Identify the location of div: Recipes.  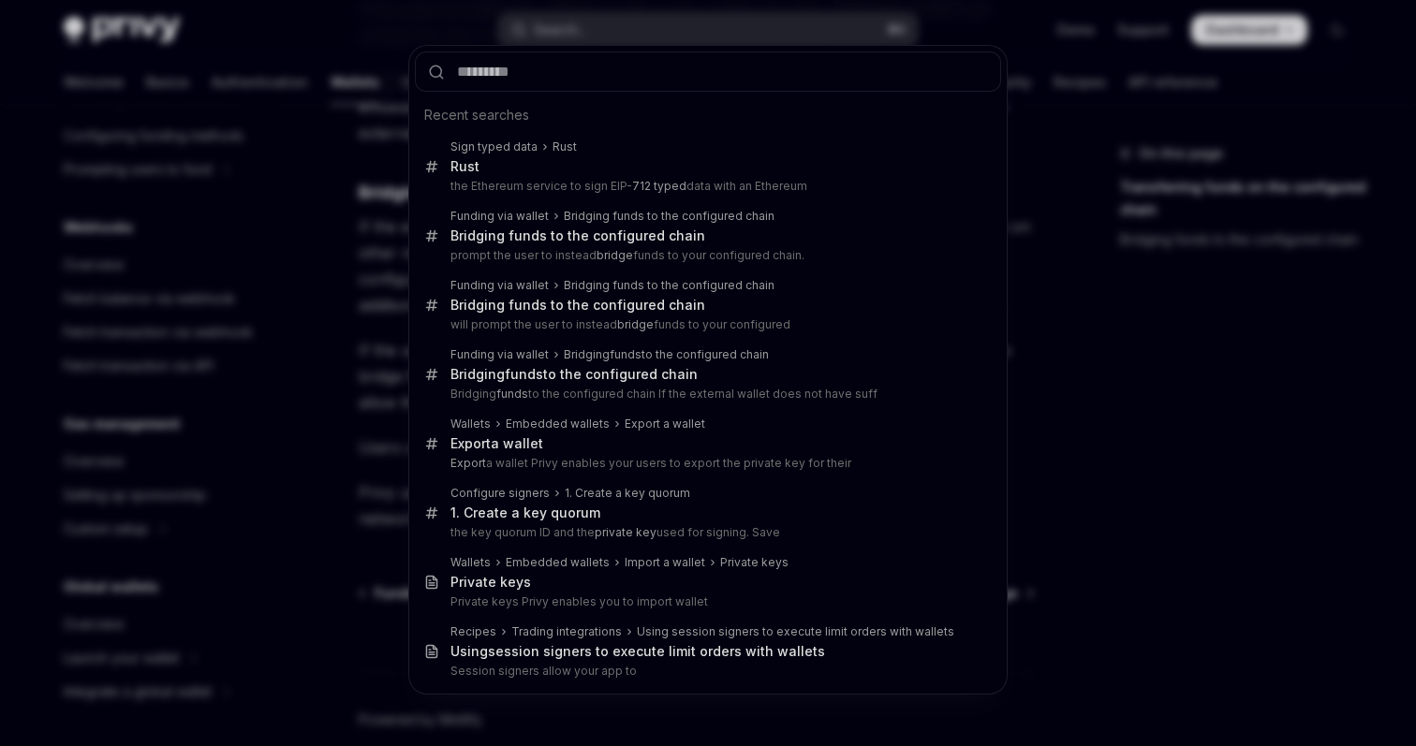
(473, 632).